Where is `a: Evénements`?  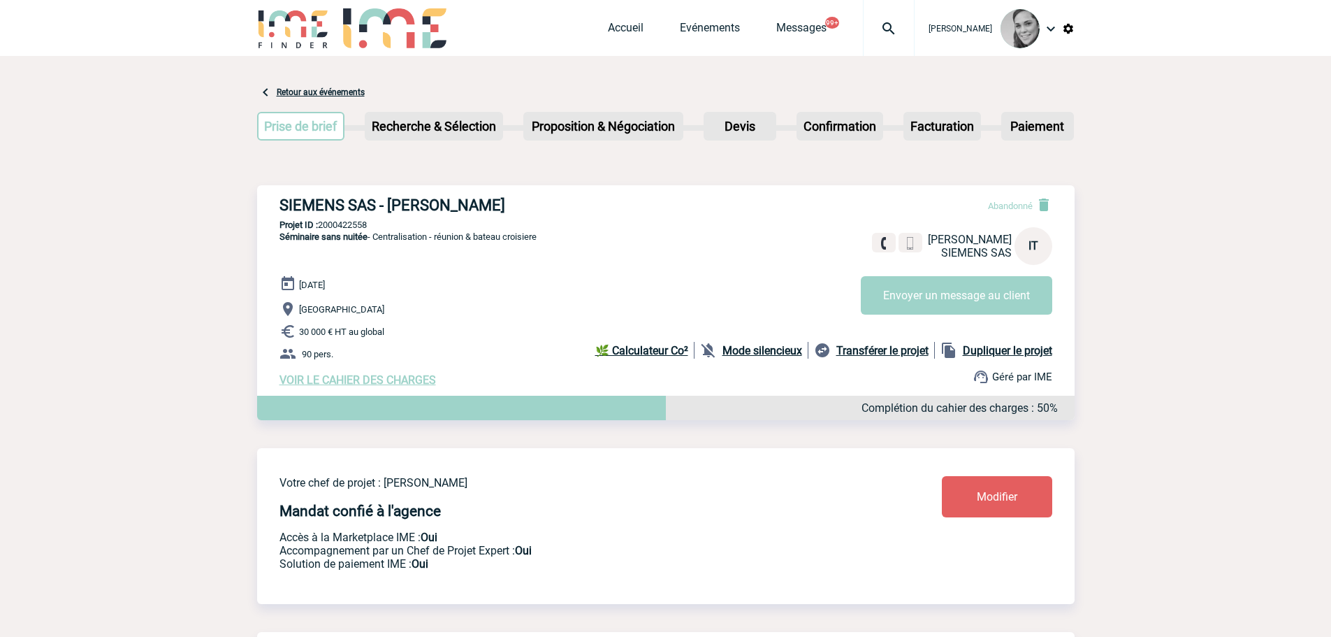
a: Evénements is located at coordinates (710, 31).